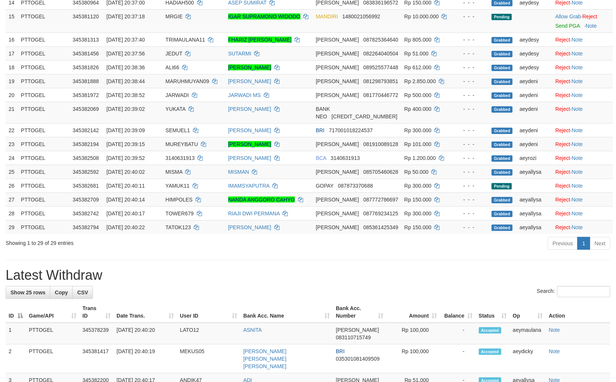 This screenshot has width=616, height=382. Describe the element at coordinates (493, 312) in the screenshot. I see `th: Status: activate to sort column ascending` at that location.